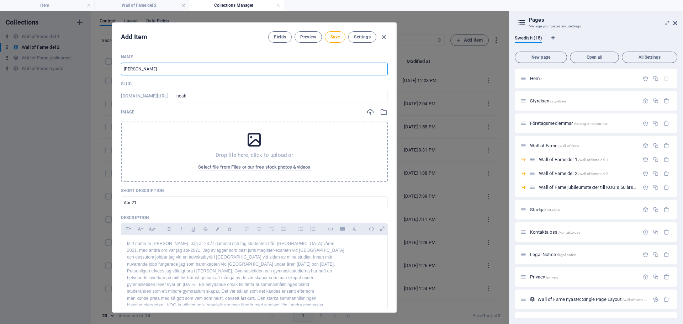  Describe the element at coordinates (308, 37) in the screenshot. I see `span: Preview` at that location.